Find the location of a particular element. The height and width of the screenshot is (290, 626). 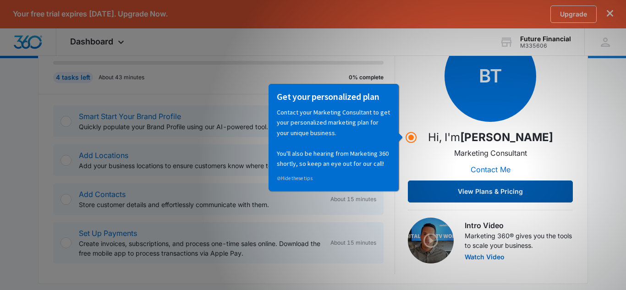

a: Add Contacts is located at coordinates (102, 194).